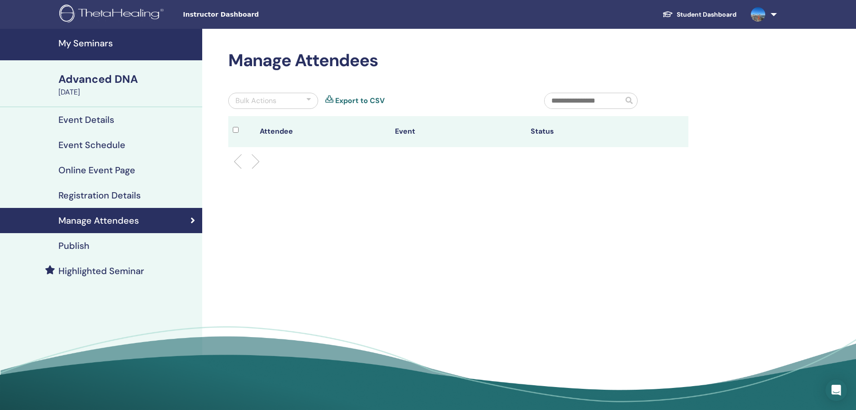  I want to click on h4: Event Schedule, so click(92, 145).